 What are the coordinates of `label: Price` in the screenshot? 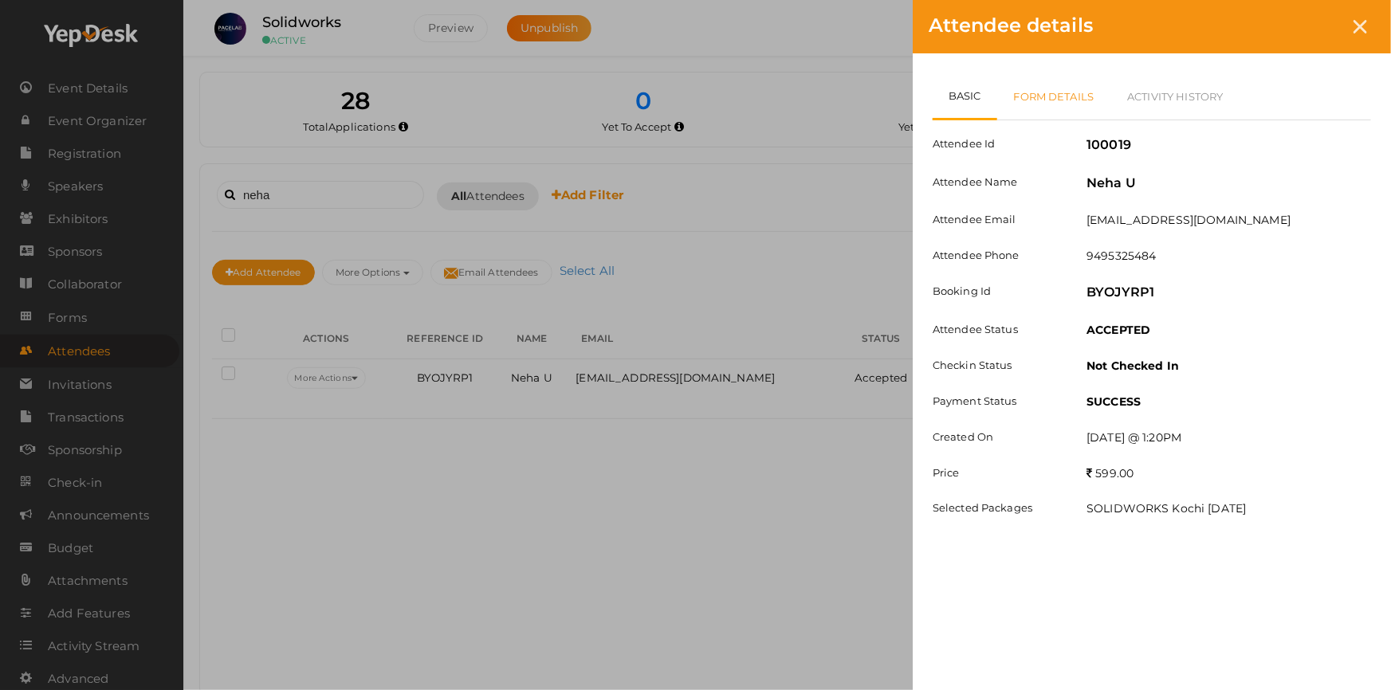 It's located at (997, 473).